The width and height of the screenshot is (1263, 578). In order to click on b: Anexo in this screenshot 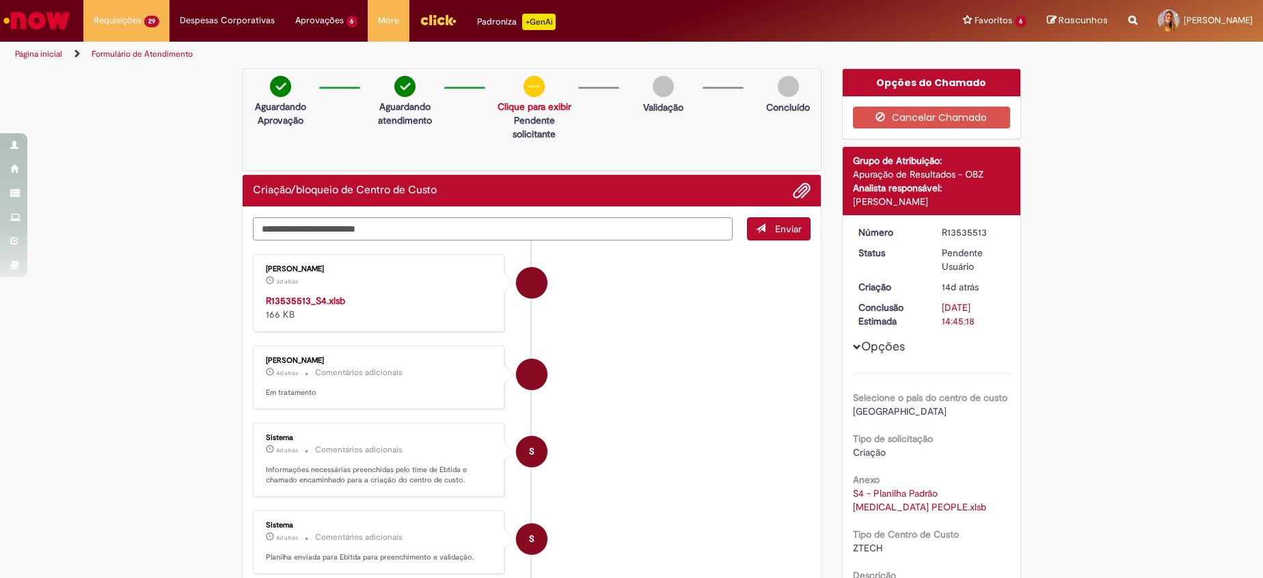, I will do `click(866, 480)`.